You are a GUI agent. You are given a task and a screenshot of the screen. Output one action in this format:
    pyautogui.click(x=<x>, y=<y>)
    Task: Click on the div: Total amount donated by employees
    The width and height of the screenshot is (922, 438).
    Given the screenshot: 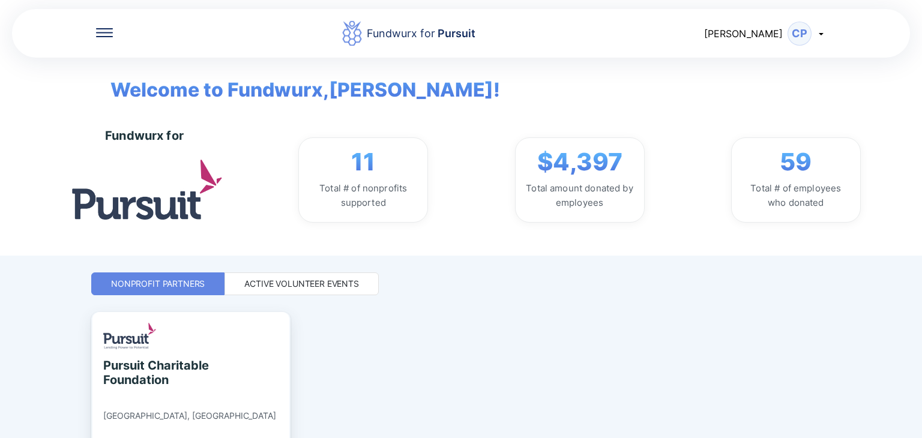 What is the action you would take?
    pyautogui.click(x=580, y=196)
    